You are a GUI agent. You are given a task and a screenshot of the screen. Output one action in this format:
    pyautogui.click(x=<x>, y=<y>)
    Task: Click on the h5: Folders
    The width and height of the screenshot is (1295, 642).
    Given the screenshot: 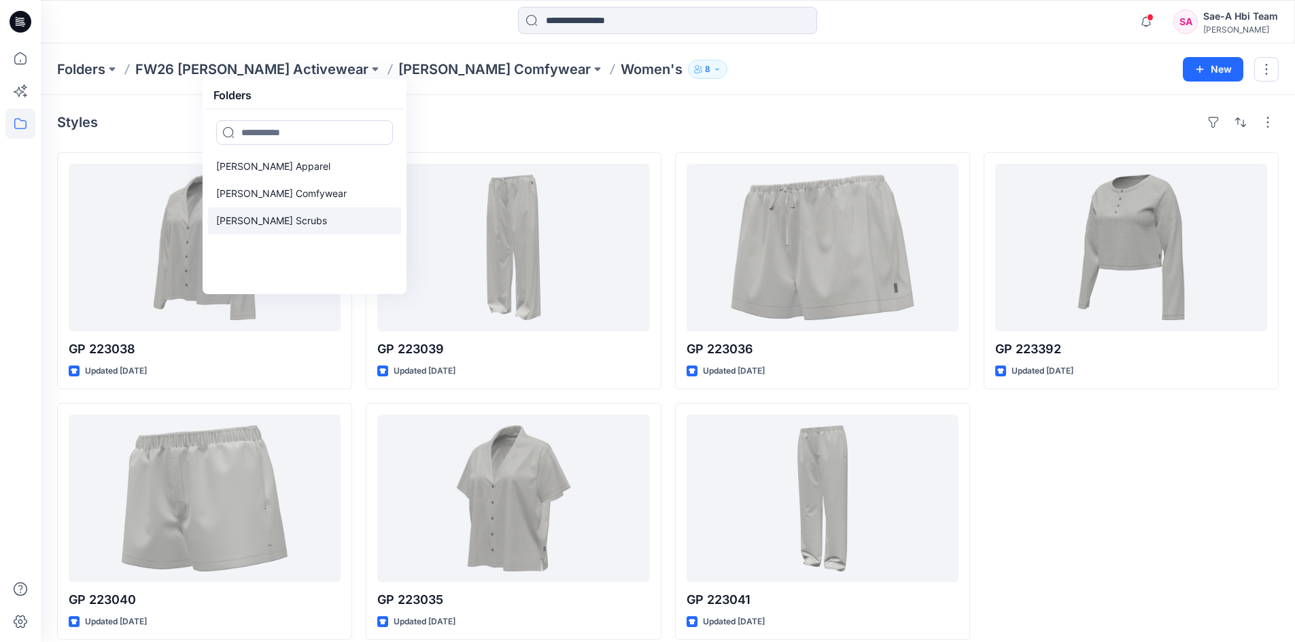 What is the action you would take?
    pyautogui.click(x=232, y=95)
    